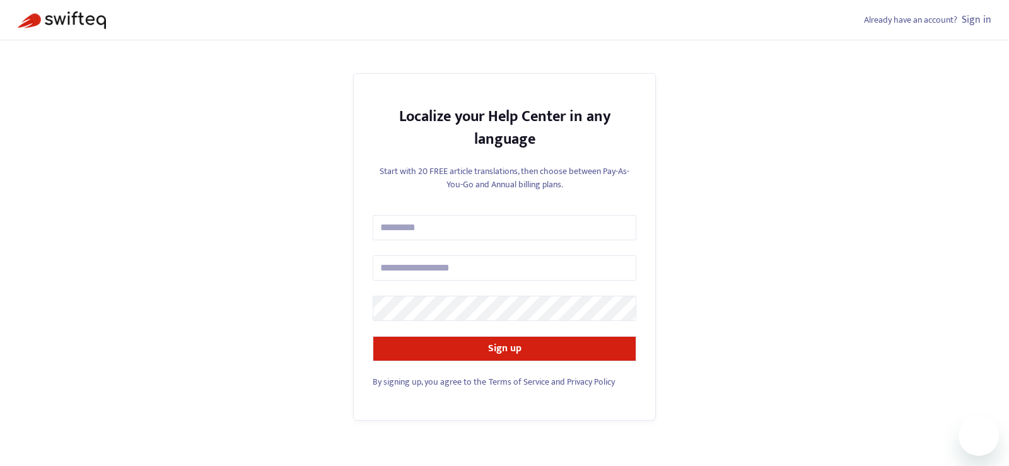 The height and width of the screenshot is (466, 1009). I want to click on strong: Sign up, so click(504, 348).